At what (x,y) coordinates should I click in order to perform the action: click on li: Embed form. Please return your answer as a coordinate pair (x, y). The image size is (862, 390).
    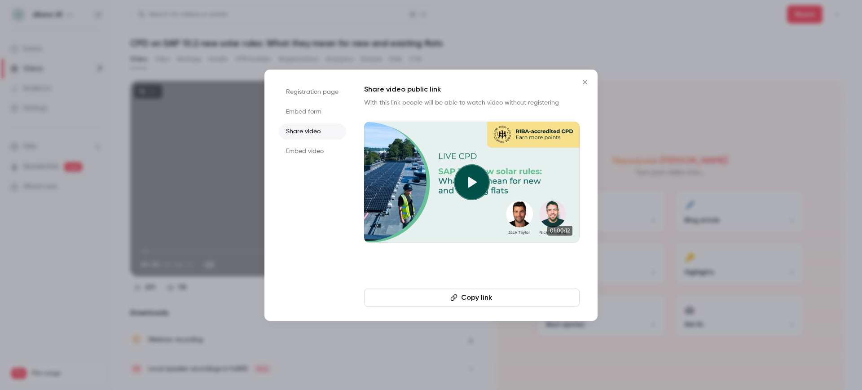
    Looking at the image, I should click on (313, 112).